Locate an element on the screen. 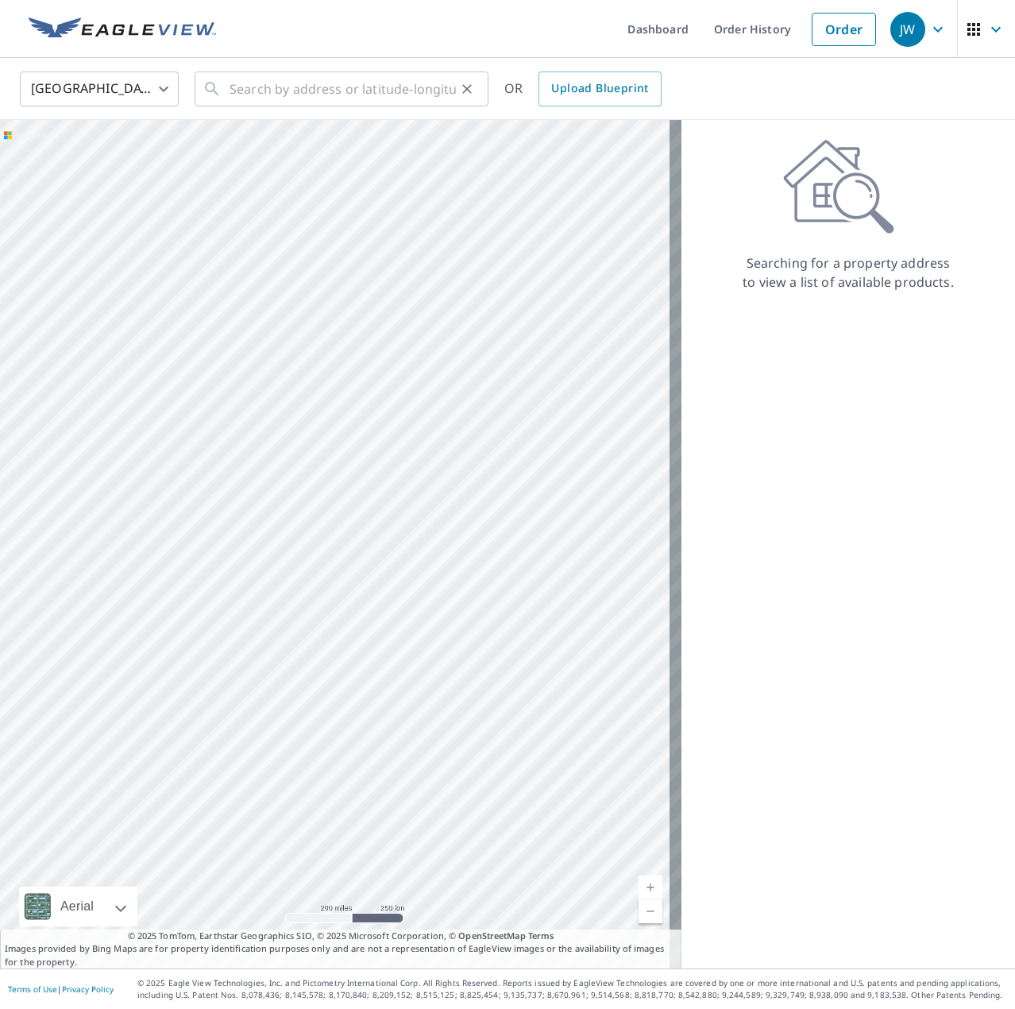 The height and width of the screenshot is (1009, 1015). a: Privacy Policy is located at coordinates (87, 989).